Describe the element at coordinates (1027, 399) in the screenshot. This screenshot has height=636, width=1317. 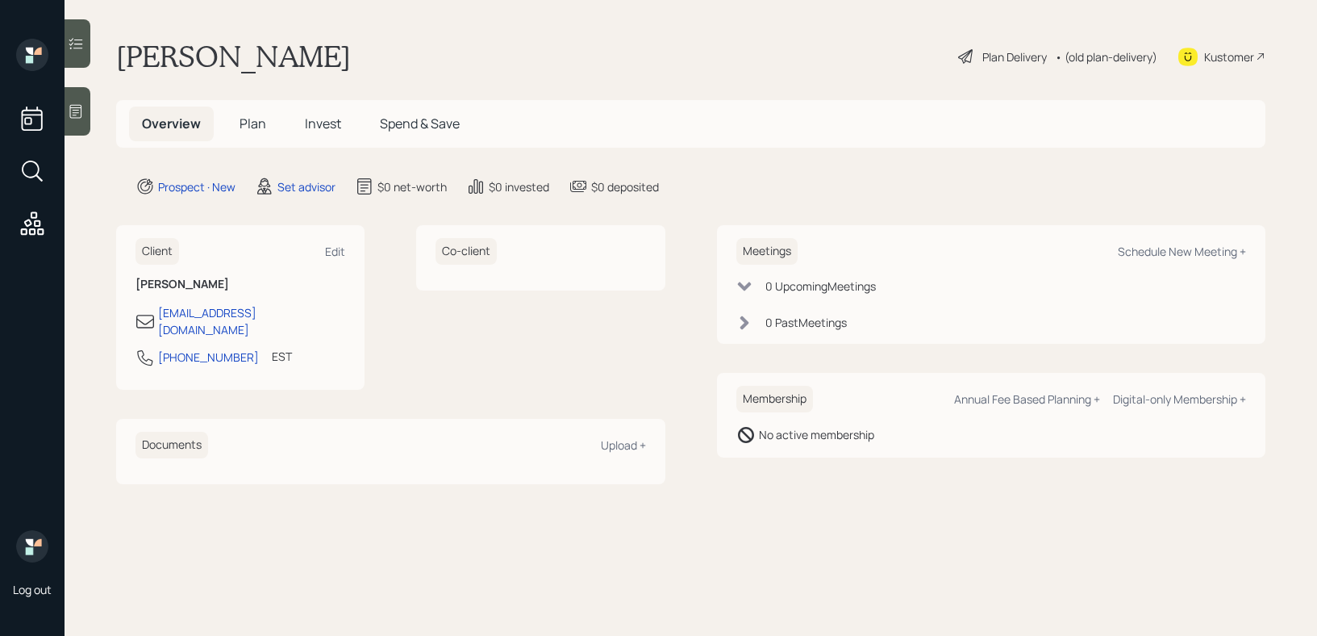
I see `div: Annual Fee Based Planning +` at that location.